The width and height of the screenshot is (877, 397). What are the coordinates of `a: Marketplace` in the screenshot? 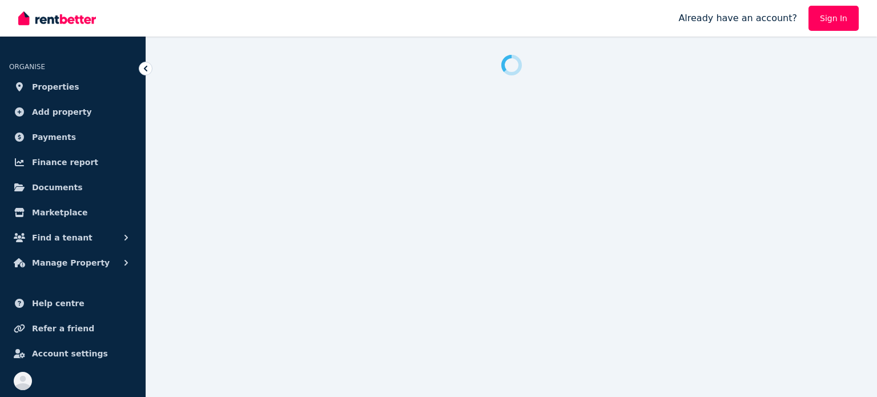 It's located at (73, 212).